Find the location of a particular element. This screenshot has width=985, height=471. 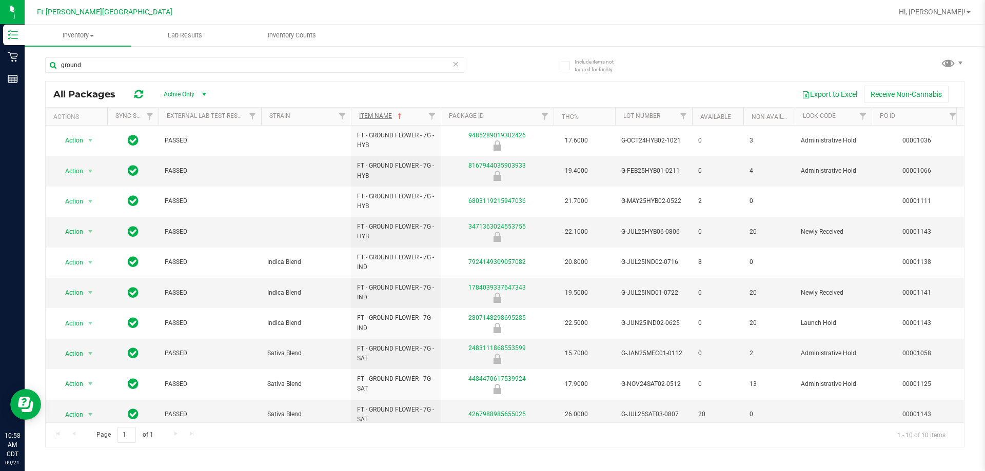

inline-svg: Inventory is located at coordinates (13, 35).